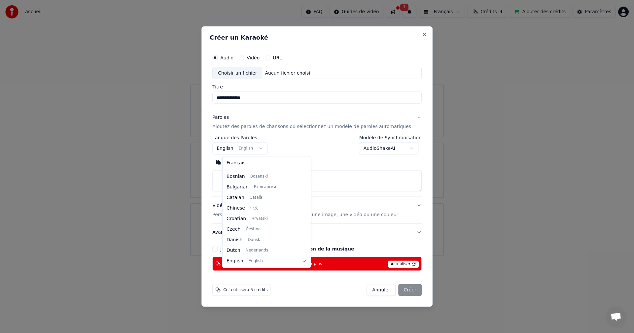 This screenshot has height=333, width=634. Describe the element at coordinates (236, 208) in the screenshot. I see `span: Chinese` at that location.